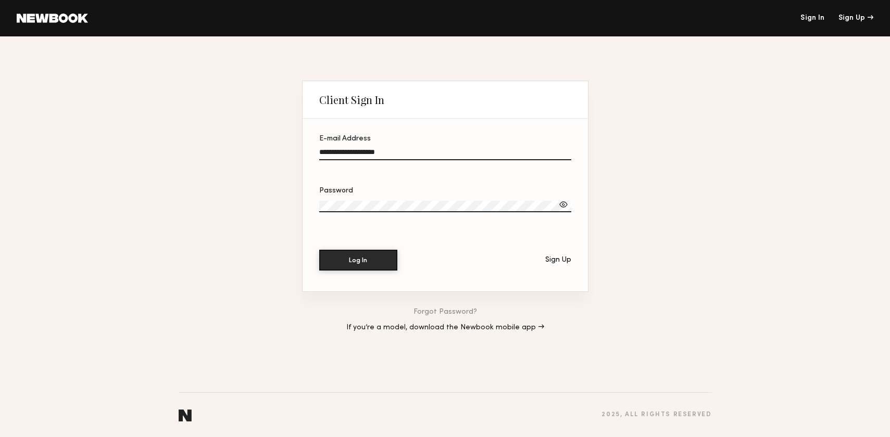 Image resolution: width=890 pixels, height=437 pixels. I want to click on div: Password, so click(445, 191).